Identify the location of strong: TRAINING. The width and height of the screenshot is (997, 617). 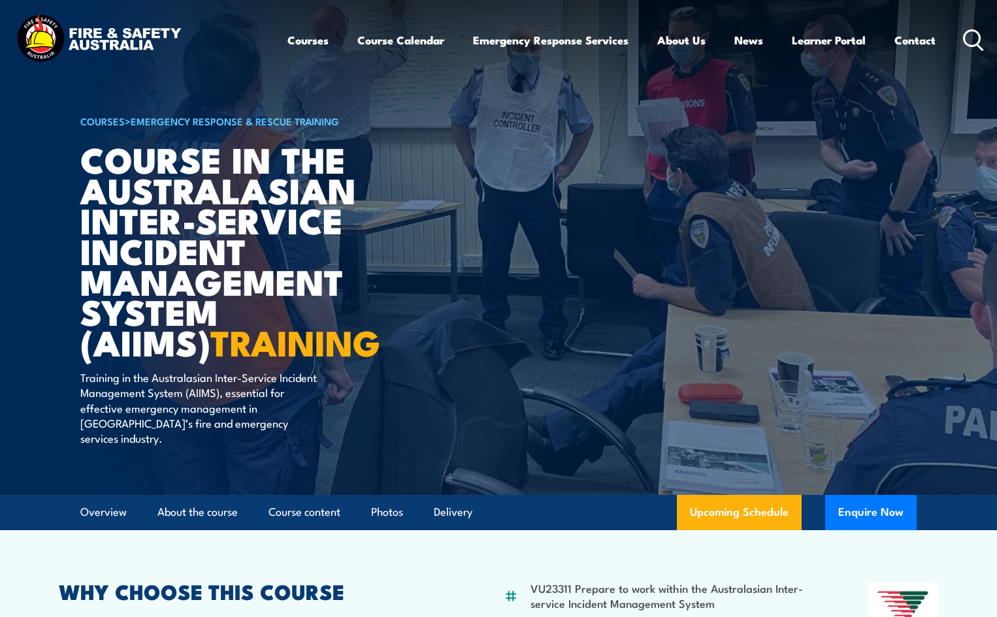
(295, 341).